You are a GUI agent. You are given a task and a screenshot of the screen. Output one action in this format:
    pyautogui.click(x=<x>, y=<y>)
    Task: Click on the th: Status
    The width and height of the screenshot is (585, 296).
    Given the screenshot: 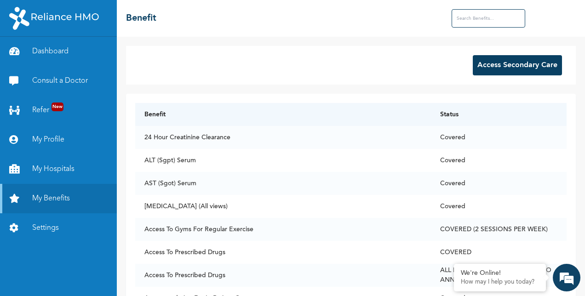 What is the action you would take?
    pyautogui.click(x=499, y=115)
    